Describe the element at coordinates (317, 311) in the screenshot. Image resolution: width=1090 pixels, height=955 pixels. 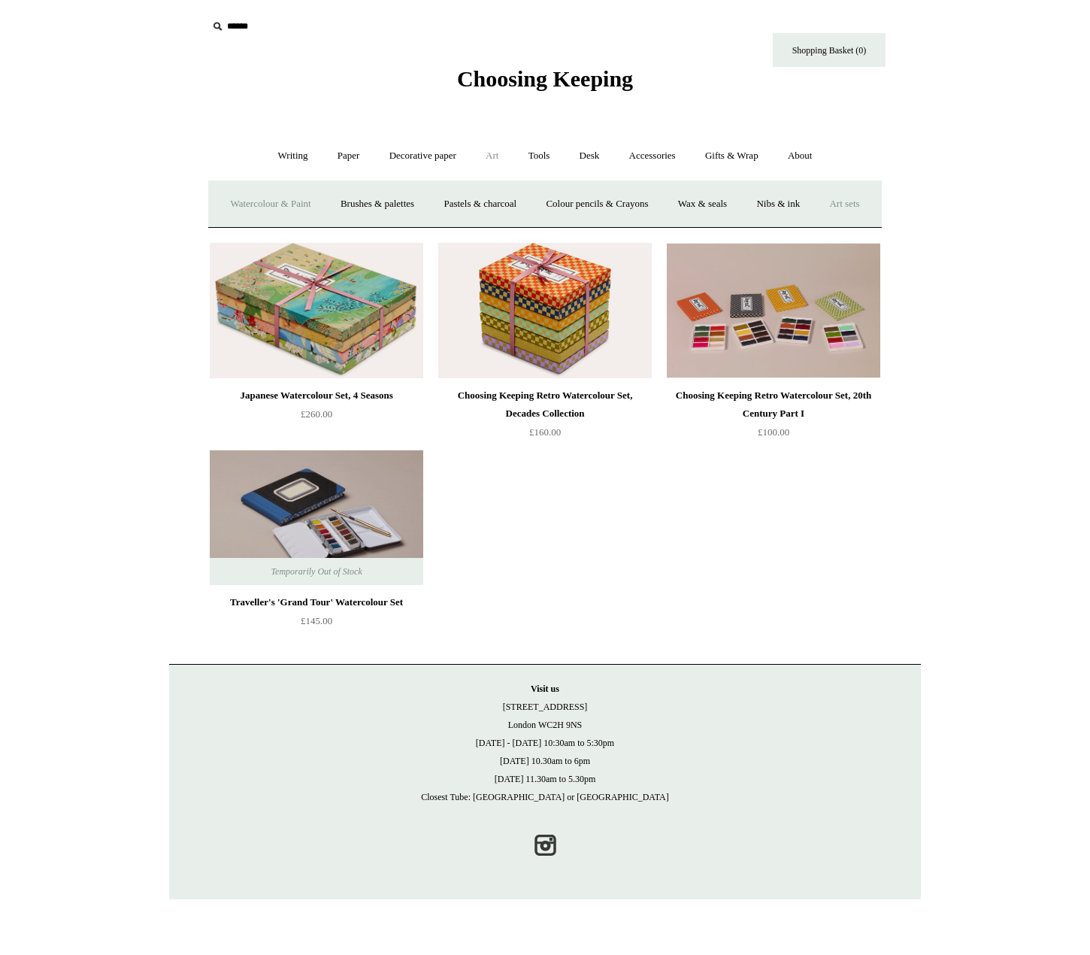
I see `a: Japanese Watercolour Set, 4 Seasons Japanese Watercolour Set, 4 Seasons` at that location.